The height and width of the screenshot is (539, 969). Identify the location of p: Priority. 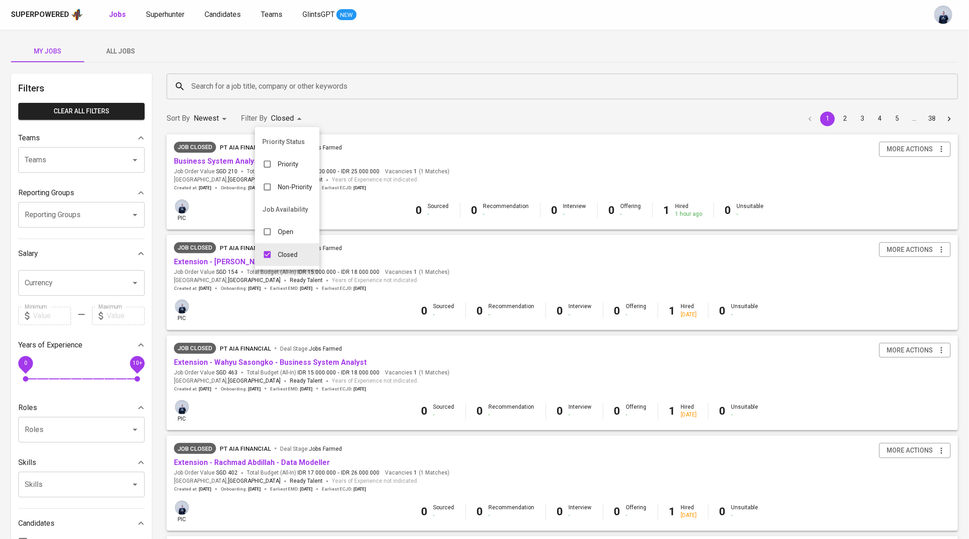
(288, 164).